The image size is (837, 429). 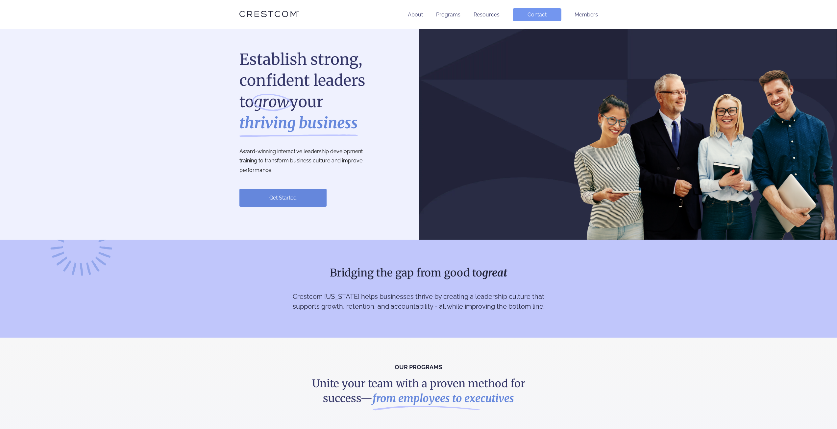 What do you see at coordinates (308, 161) in the screenshot?
I see `p: Award-winning interactive leadership development training to transform business culture and impro...` at bounding box center [308, 161].